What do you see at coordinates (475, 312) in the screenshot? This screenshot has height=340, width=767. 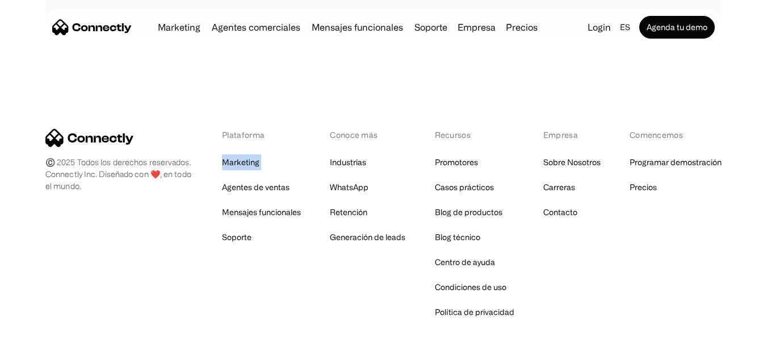 I see `a: Política de privacidad` at bounding box center [475, 312].